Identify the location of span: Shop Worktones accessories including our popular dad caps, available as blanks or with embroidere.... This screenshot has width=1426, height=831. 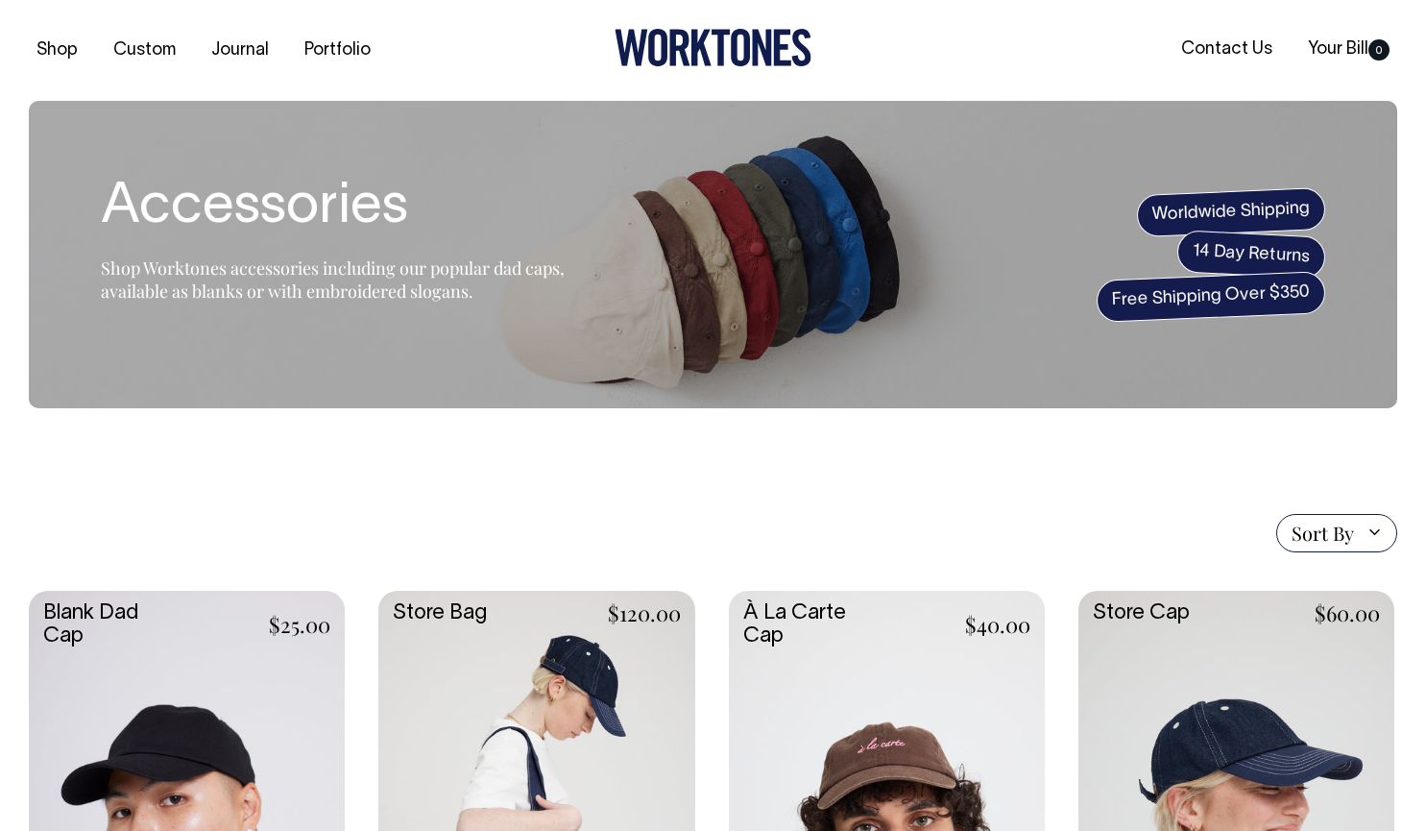
(332, 279).